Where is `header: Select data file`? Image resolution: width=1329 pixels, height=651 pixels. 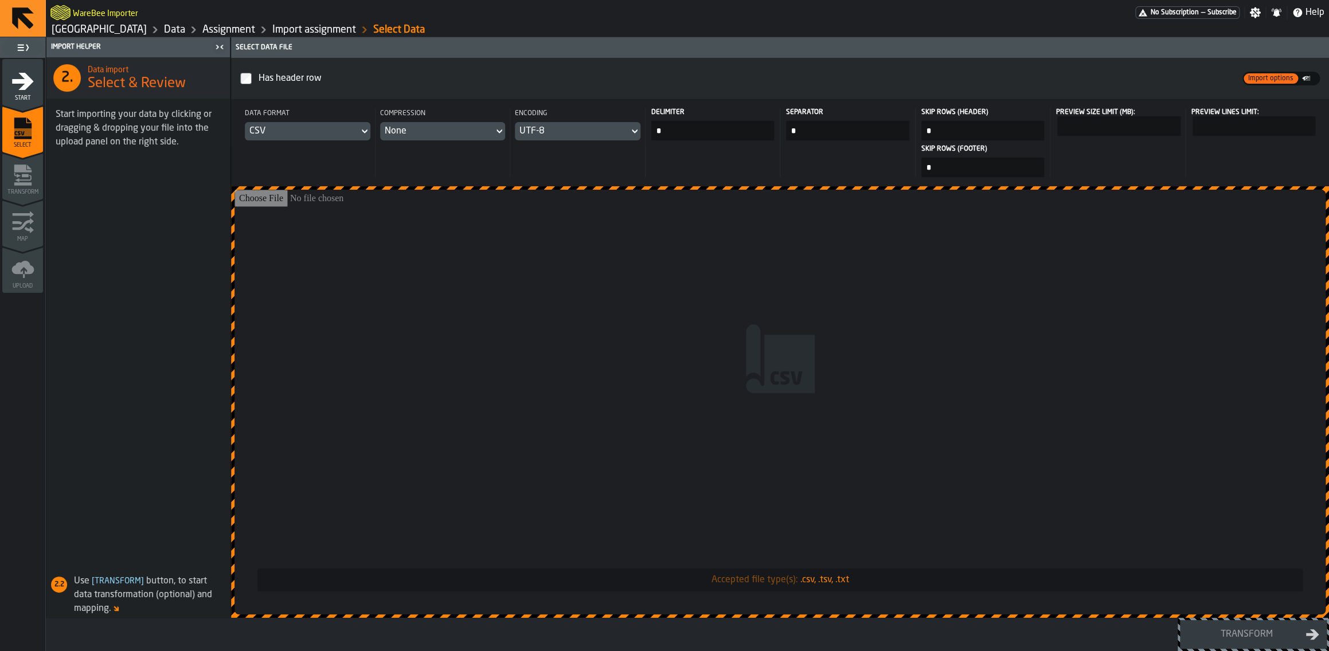
header: Select data file is located at coordinates (780, 48).